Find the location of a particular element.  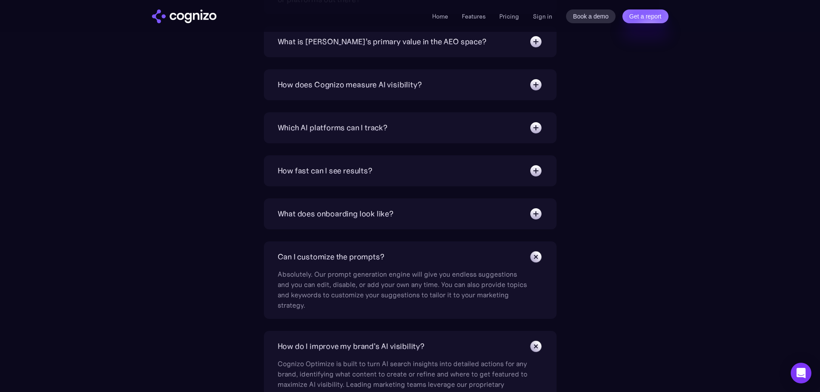

div: Which AI platforms can I track? is located at coordinates (332, 128).